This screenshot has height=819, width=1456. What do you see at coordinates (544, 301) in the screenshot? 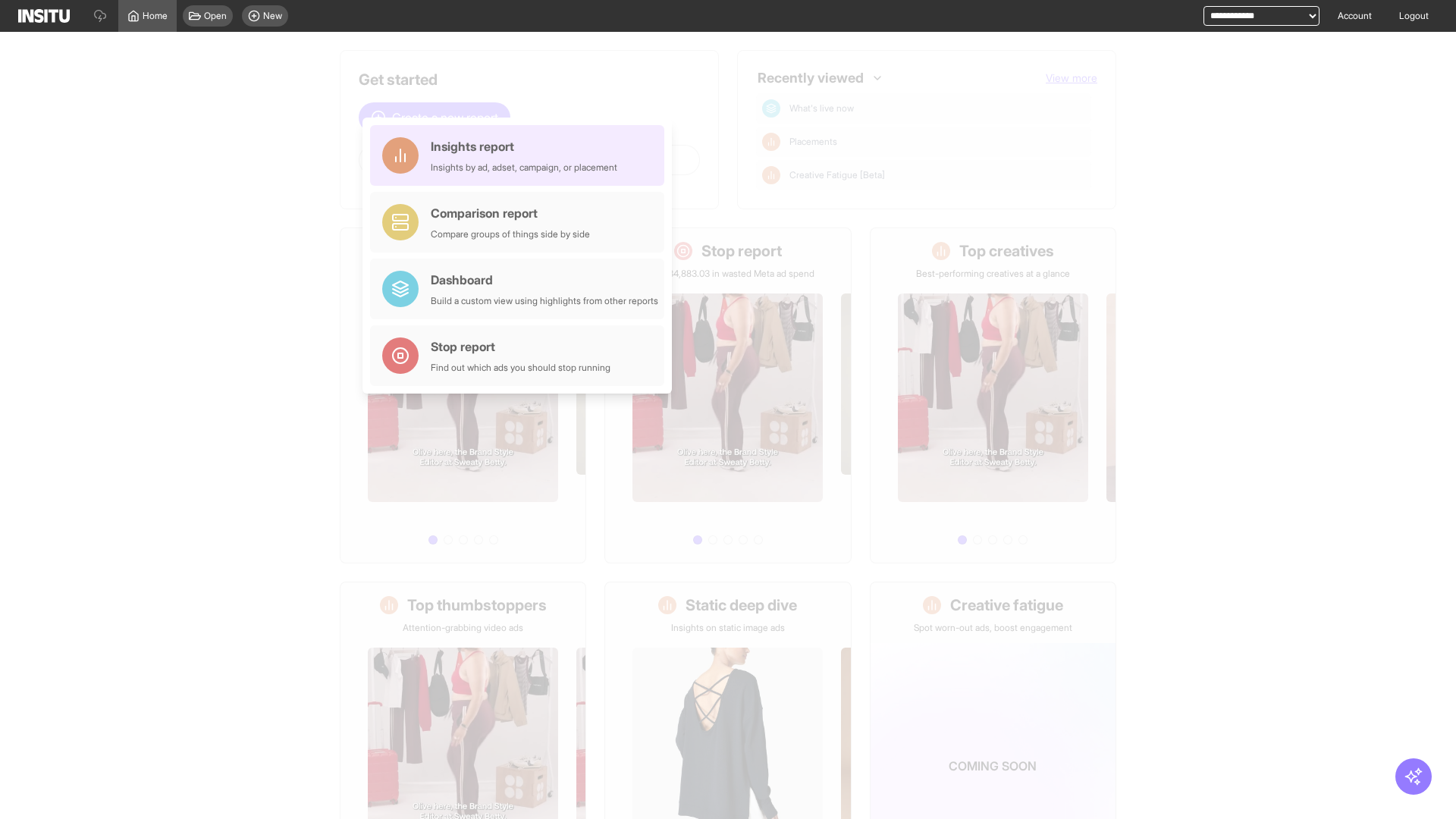
I see `div: Build a custom view using highlights from other reports` at bounding box center [544, 301].